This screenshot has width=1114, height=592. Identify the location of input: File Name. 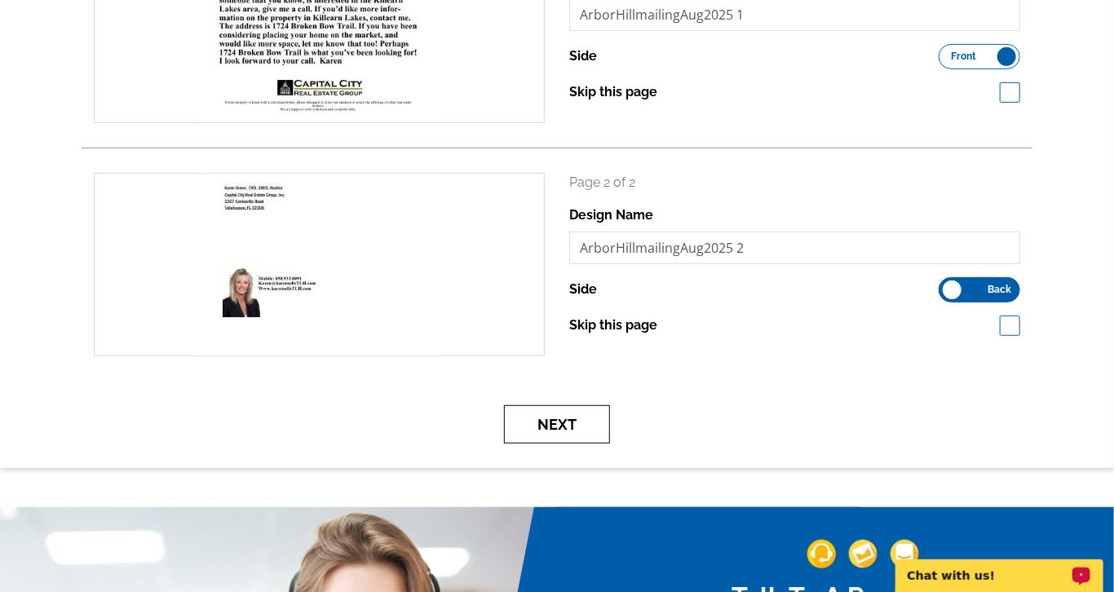
(795, 248).